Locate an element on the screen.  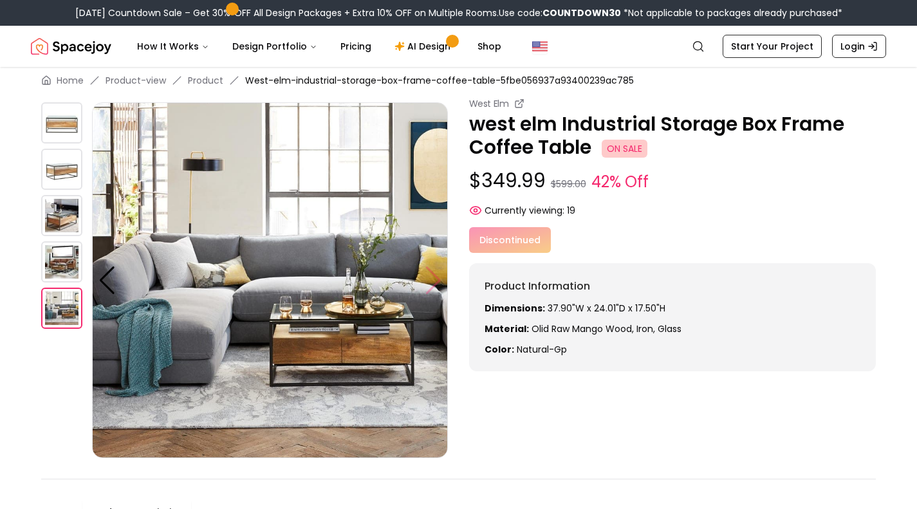
img: https://storage.googleapis.com/spacejoy-main/assets/5fbe056937a93400239ac785/product_0_mj6072nc593f is located at coordinates (62, 123).